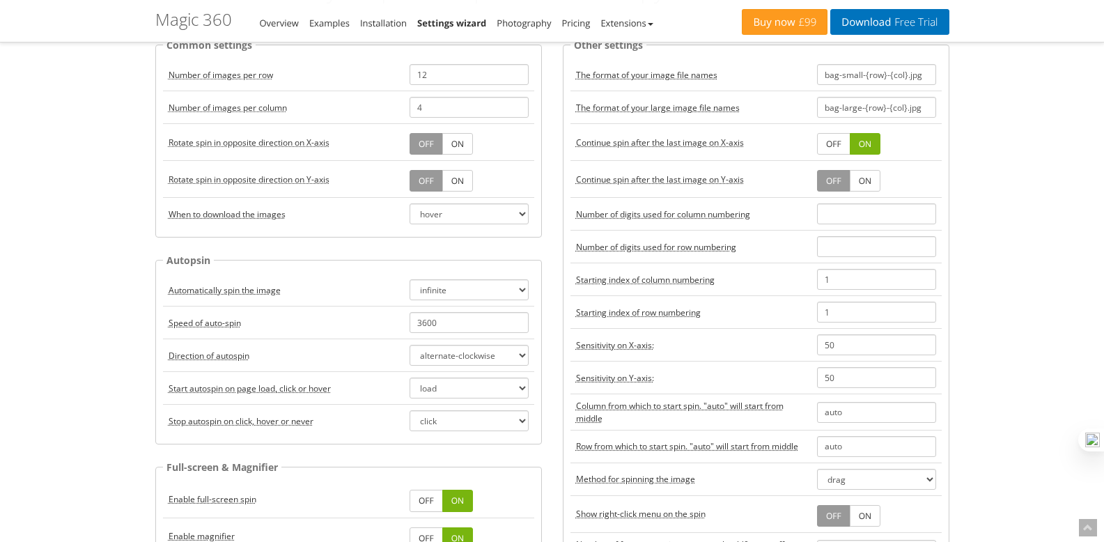  Describe the element at coordinates (784, 22) in the screenshot. I see `a: Buy now£99` at that location.